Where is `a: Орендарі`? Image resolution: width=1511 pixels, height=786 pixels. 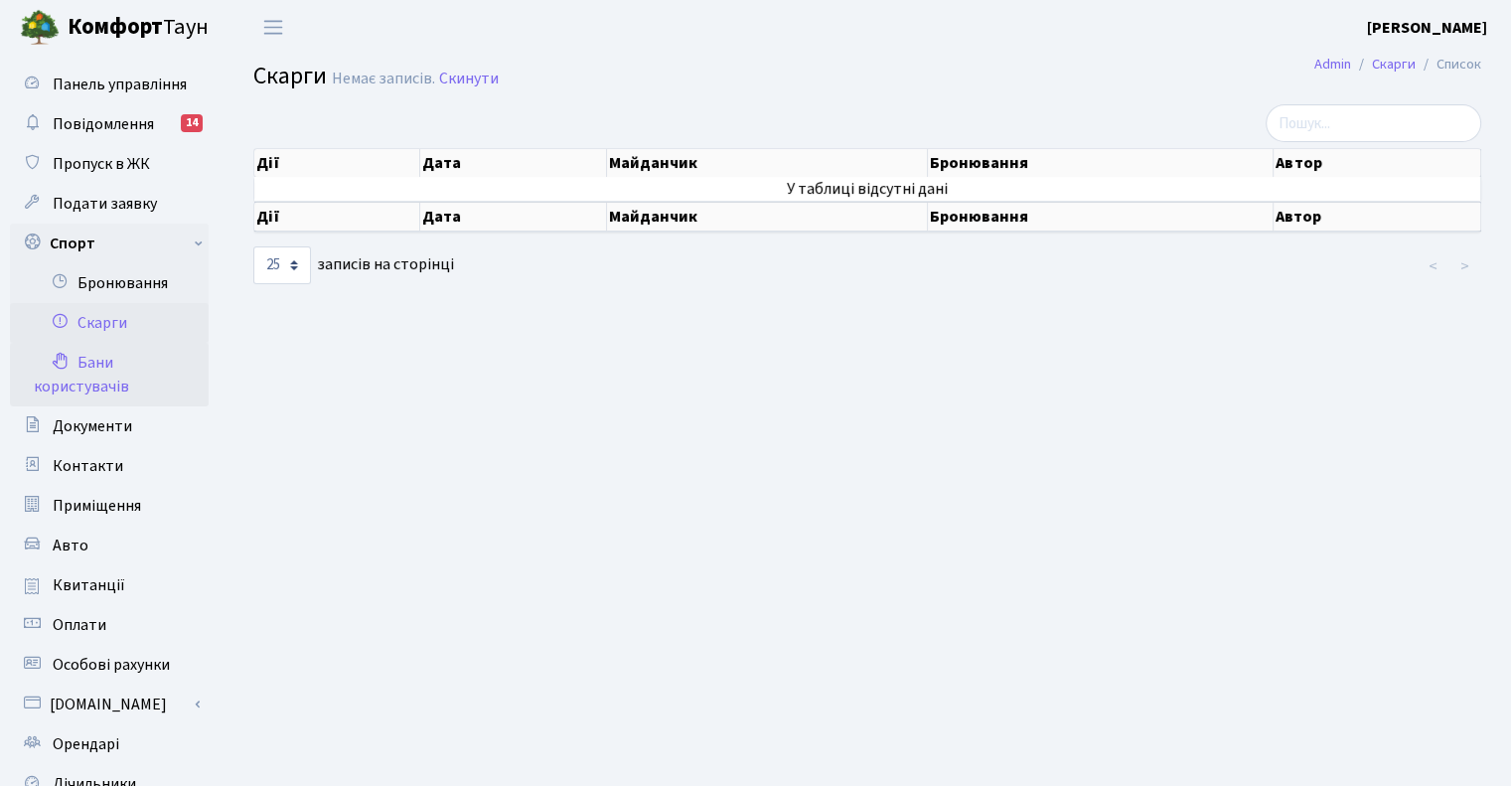
a: Орендарі is located at coordinates (109, 744).